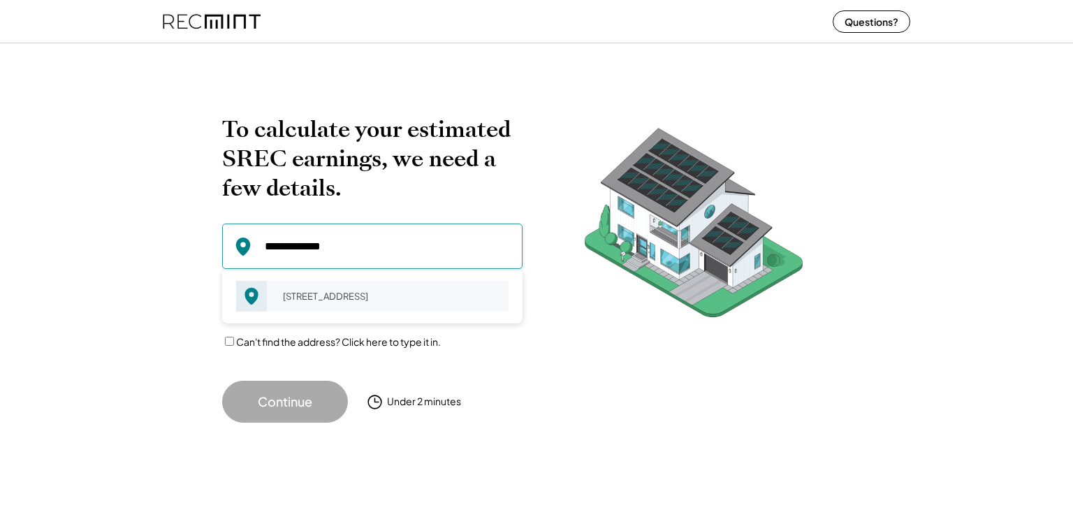 Image resolution: width=1073 pixels, height=510 pixels. What do you see at coordinates (694, 226) in the screenshot?
I see `img: RecMintArtboard%207.png` at bounding box center [694, 226].